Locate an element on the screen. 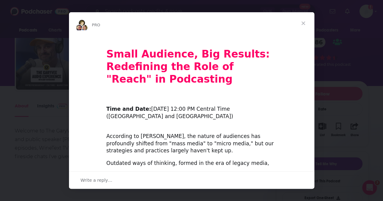  img: Barbara avatar is located at coordinates (82, 23).